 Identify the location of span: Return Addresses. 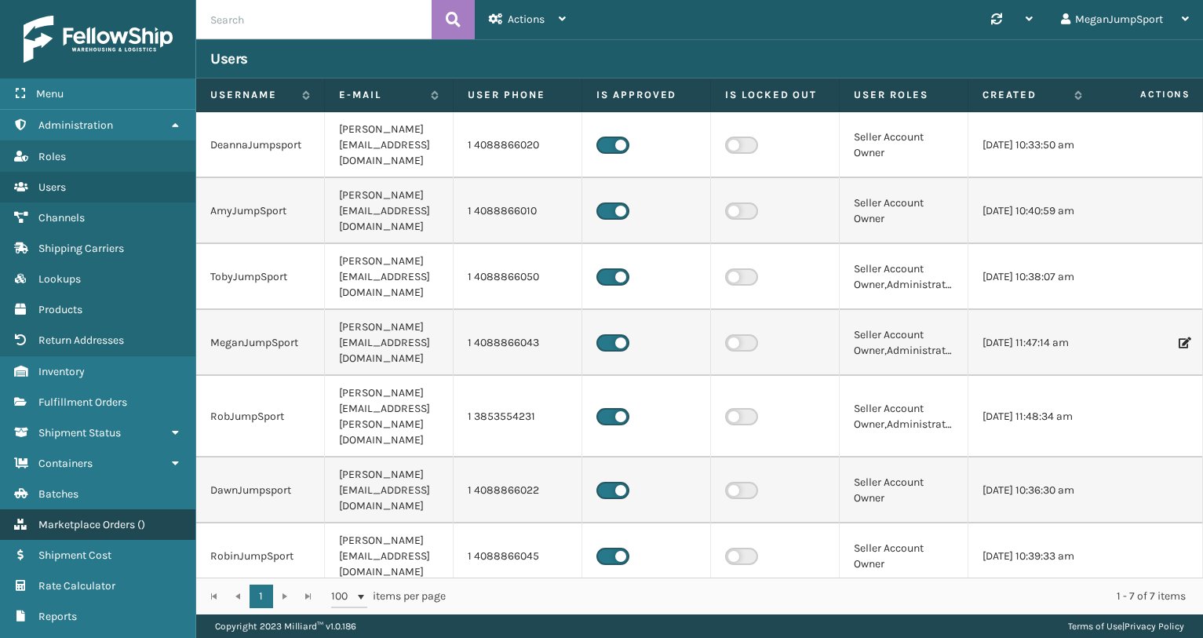
(81, 340).